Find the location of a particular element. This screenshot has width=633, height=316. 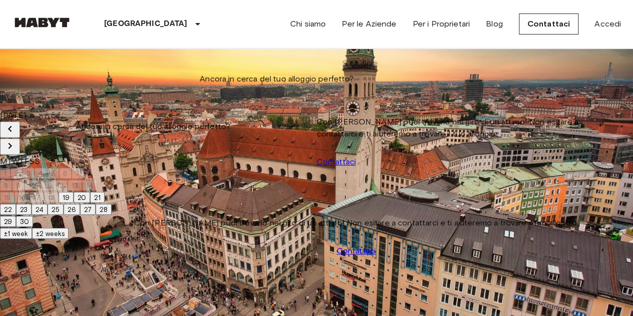

button: 13 is located at coordinates (75, 186).